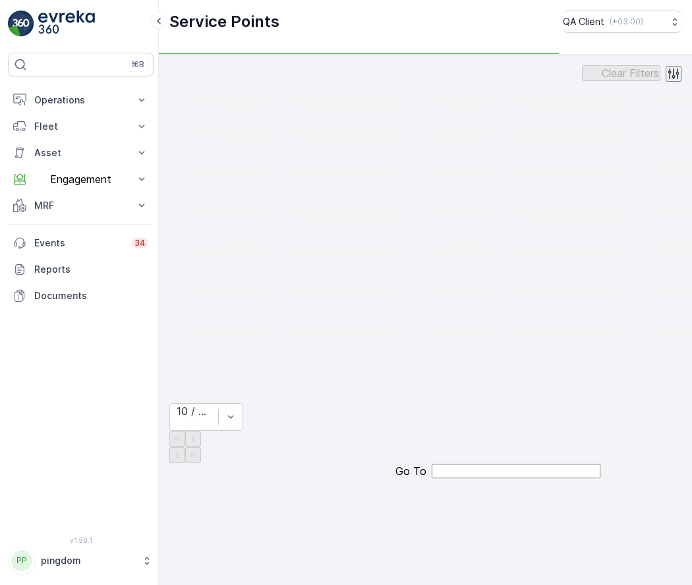 This screenshot has height=585, width=692. I want to click on p: 34, so click(140, 243).